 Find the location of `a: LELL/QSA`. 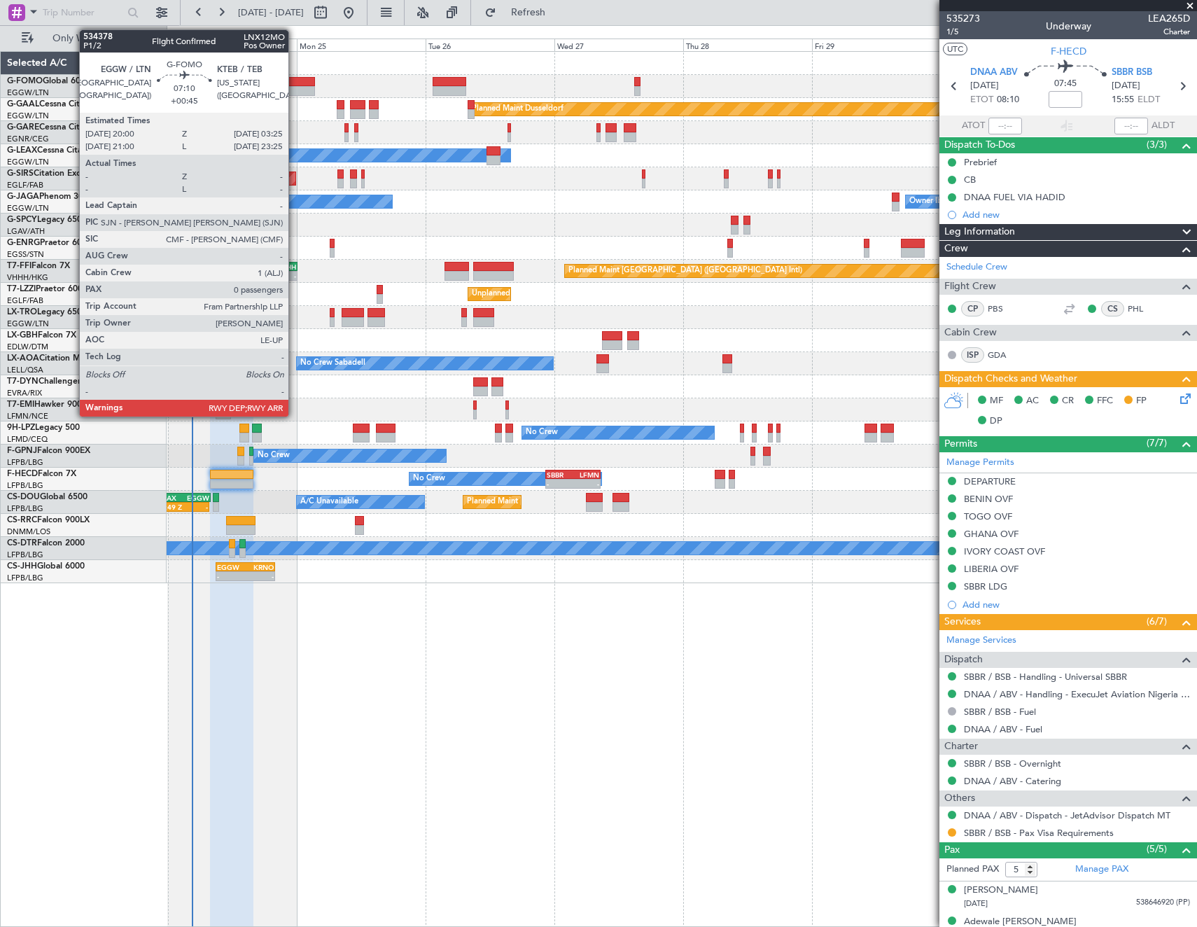

a: LELL/QSA is located at coordinates (25, 370).